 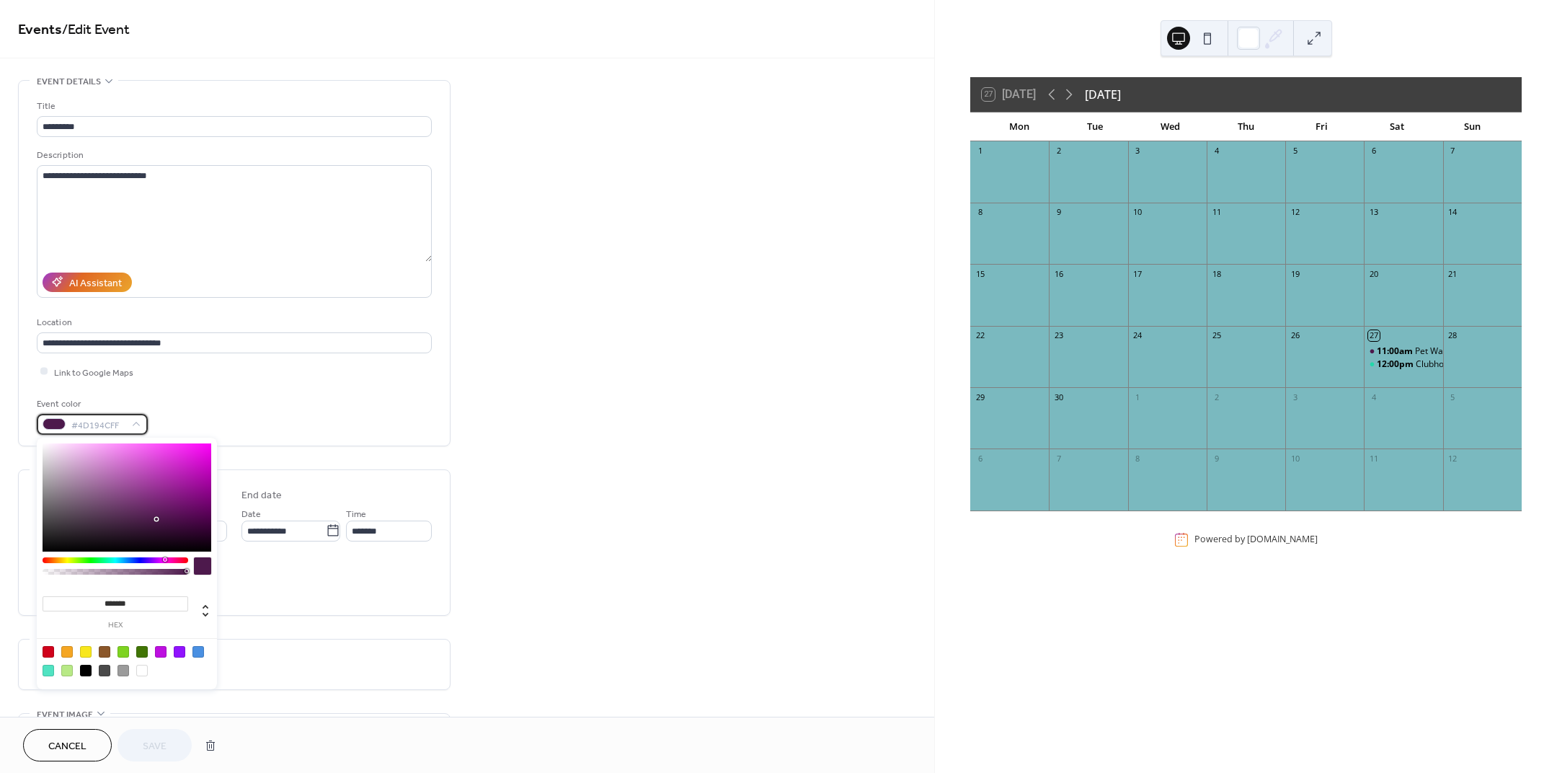 What do you see at coordinates (233, 106) in the screenshot?
I see `div: Title` at bounding box center [233, 106].